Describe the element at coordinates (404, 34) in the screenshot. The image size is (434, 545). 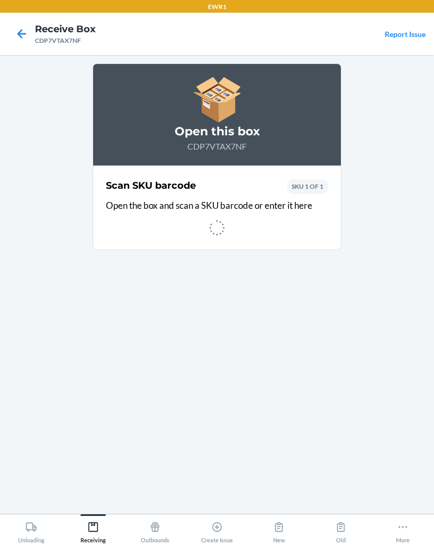
I see `a: Report Issue` at that location.